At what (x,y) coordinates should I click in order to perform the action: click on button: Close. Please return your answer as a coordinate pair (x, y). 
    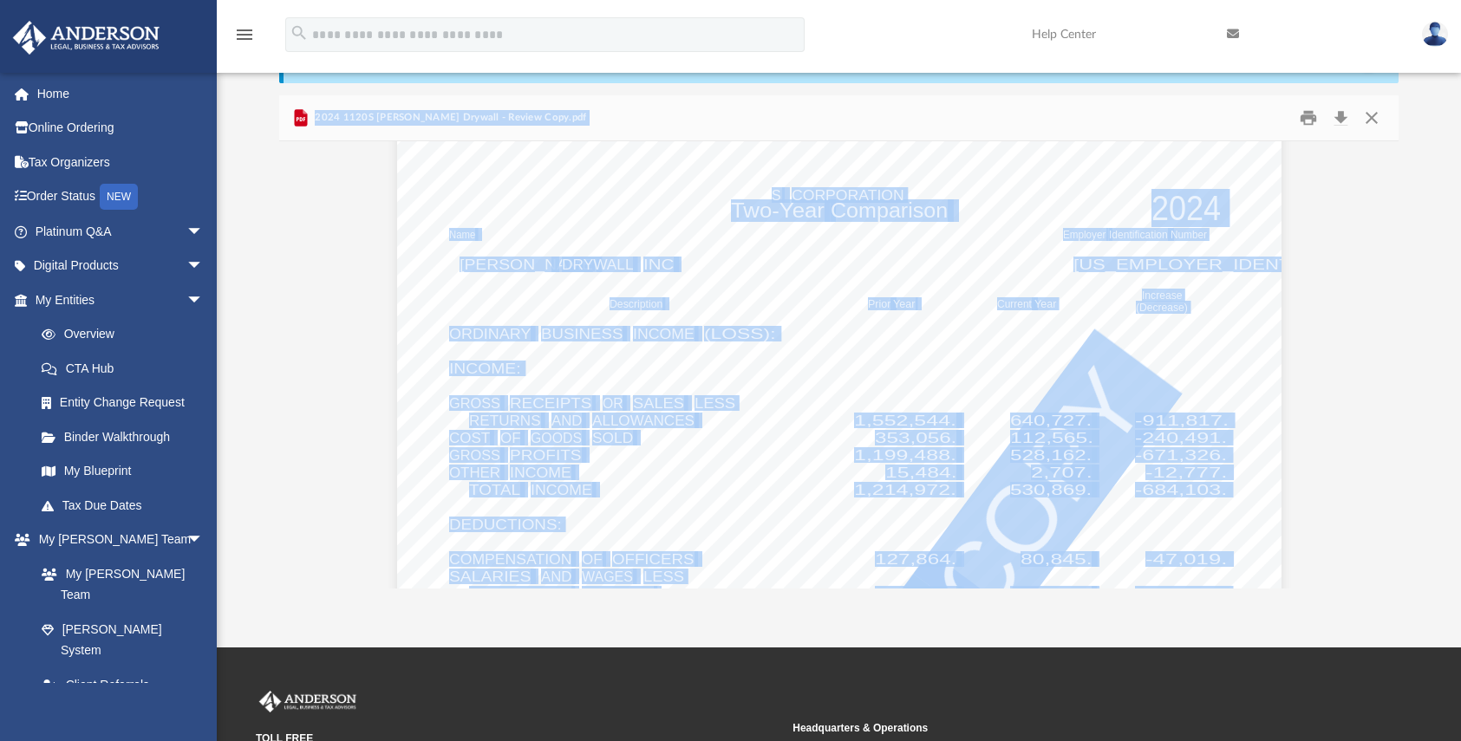
    Looking at the image, I should click on (1372, 118).